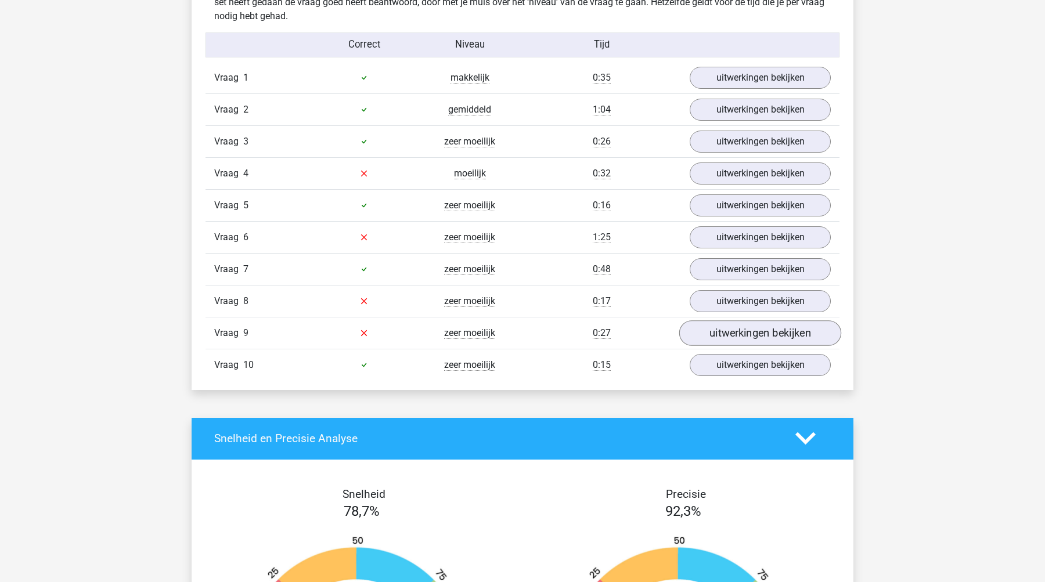  What do you see at coordinates (601, 205) in the screenshot?
I see `span: 0:16` at bounding box center [601, 205].